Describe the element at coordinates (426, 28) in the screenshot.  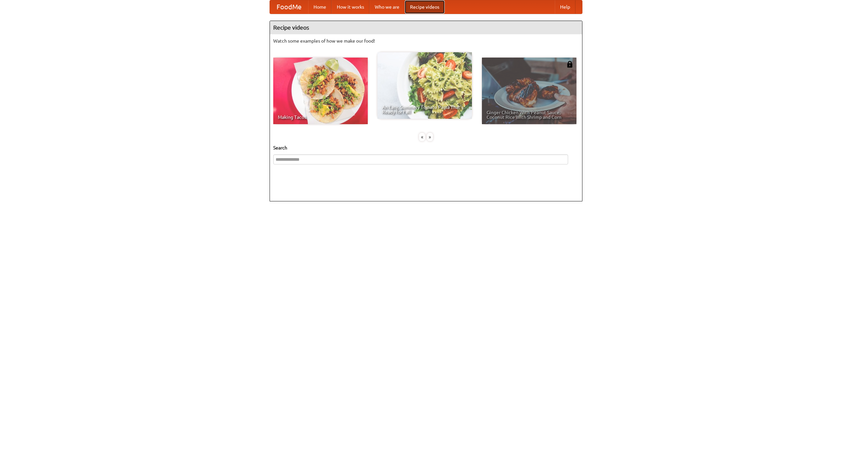
I see `h4: Recipe videos` at that location.